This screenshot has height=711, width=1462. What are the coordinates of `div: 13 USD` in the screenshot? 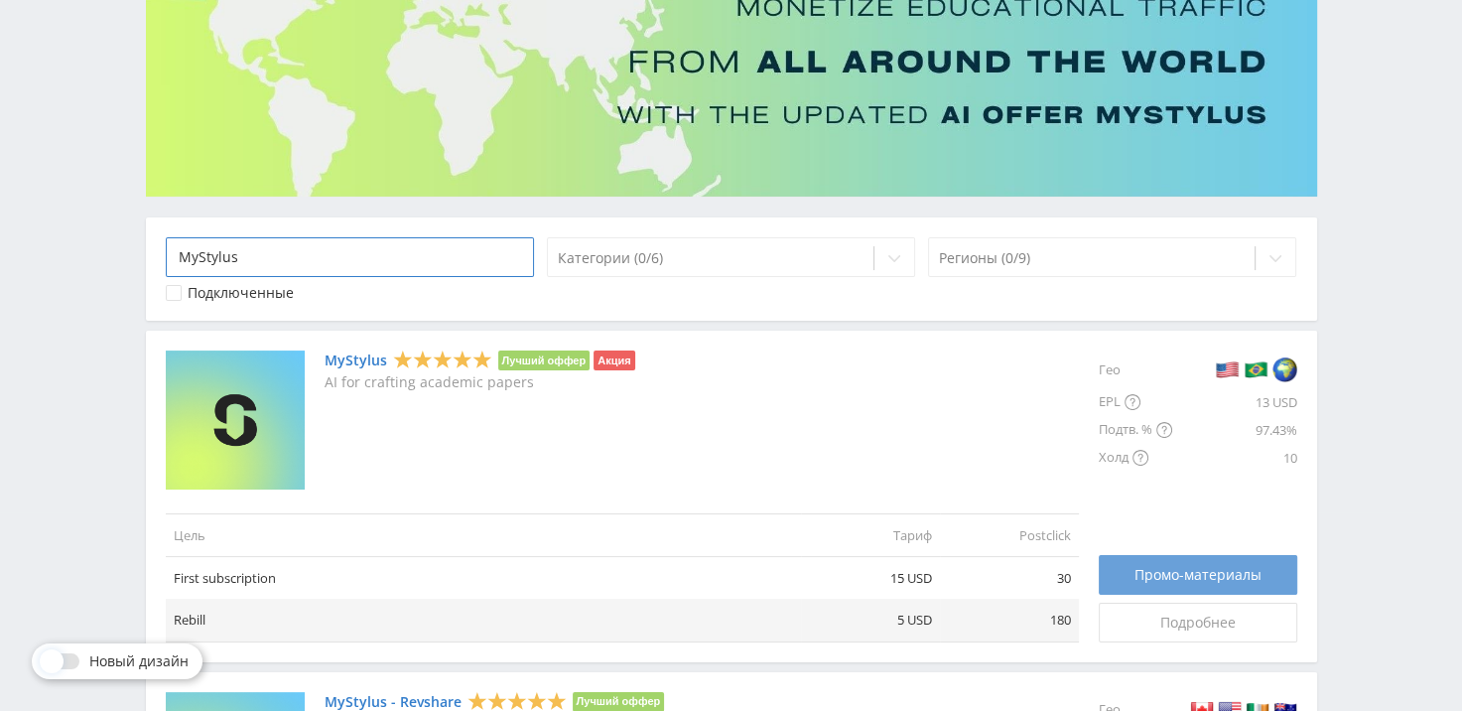 It's located at (1235, 402).